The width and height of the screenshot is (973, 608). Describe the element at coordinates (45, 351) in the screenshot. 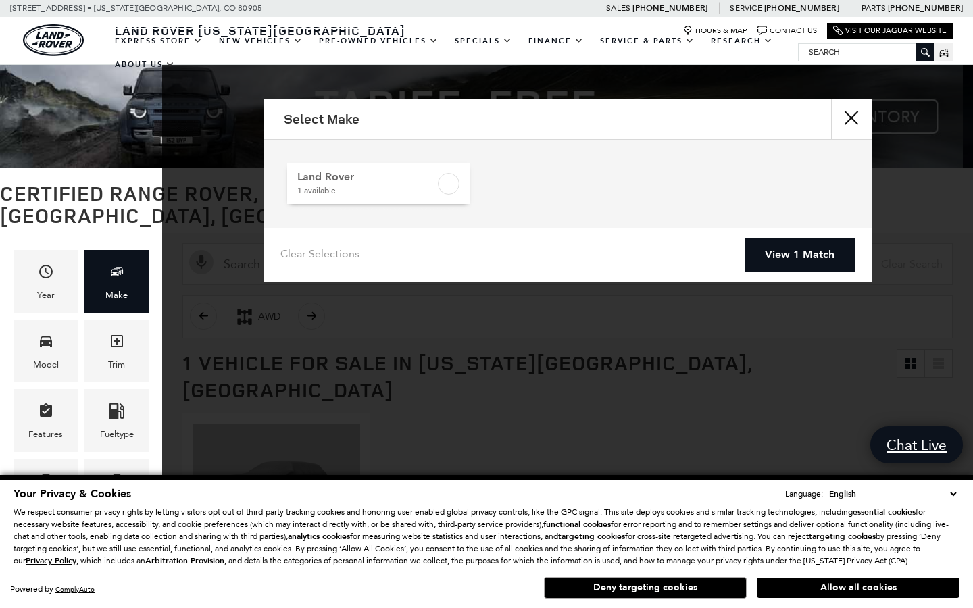

I see `div: ModelModel` at that location.